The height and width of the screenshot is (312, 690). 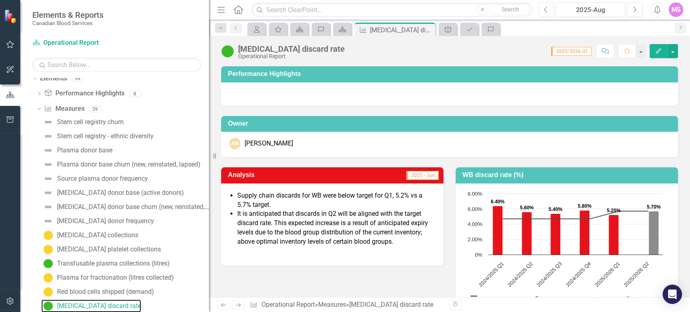 What do you see at coordinates (129, 165) in the screenshot?
I see `div: Plasma donor base churn (new, reinstated, lapsed)` at bounding box center [129, 165].